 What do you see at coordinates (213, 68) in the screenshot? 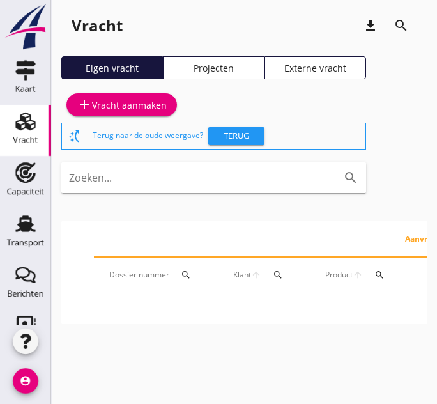
I see `a: Projecten` at bounding box center [213, 68].